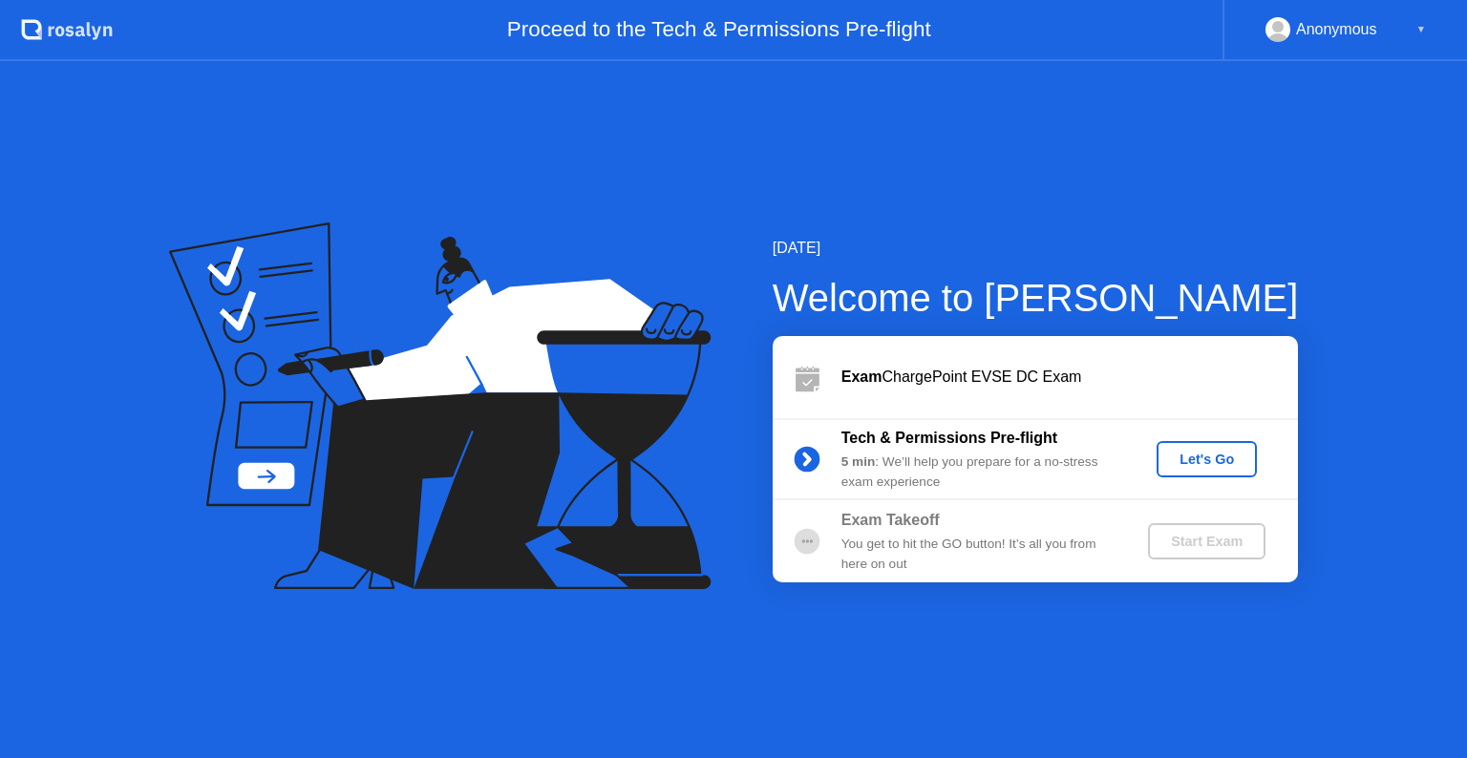 The image size is (1467, 758). I want to click on button: Start Exam, so click(1206, 542).